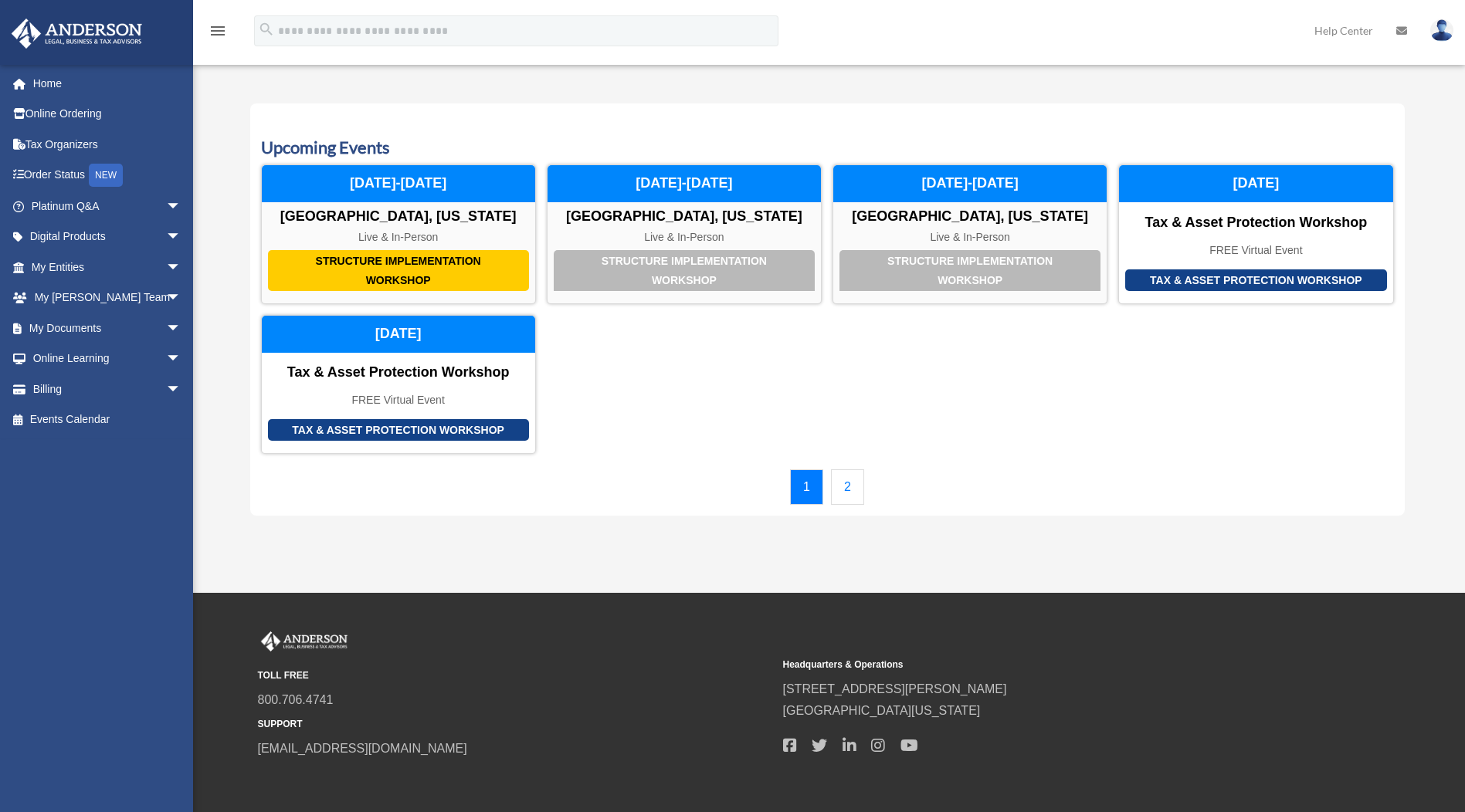 Image resolution: width=1465 pixels, height=812 pixels. Describe the element at coordinates (107, 144) in the screenshot. I see `a: Tax Organizers` at that location.